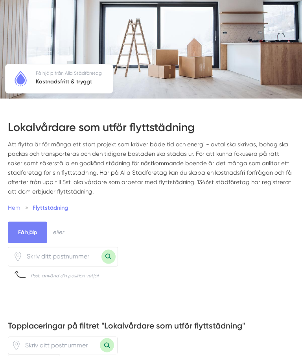 The height and width of the screenshot is (358, 302). What do you see at coordinates (58, 232) in the screenshot?
I see `div: eller` at bounding box center [58, 232].